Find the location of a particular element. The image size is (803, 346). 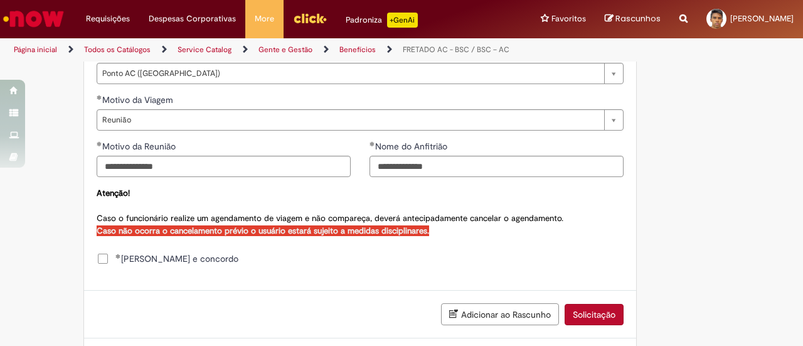

span: More is located at coordinates (264, 19).